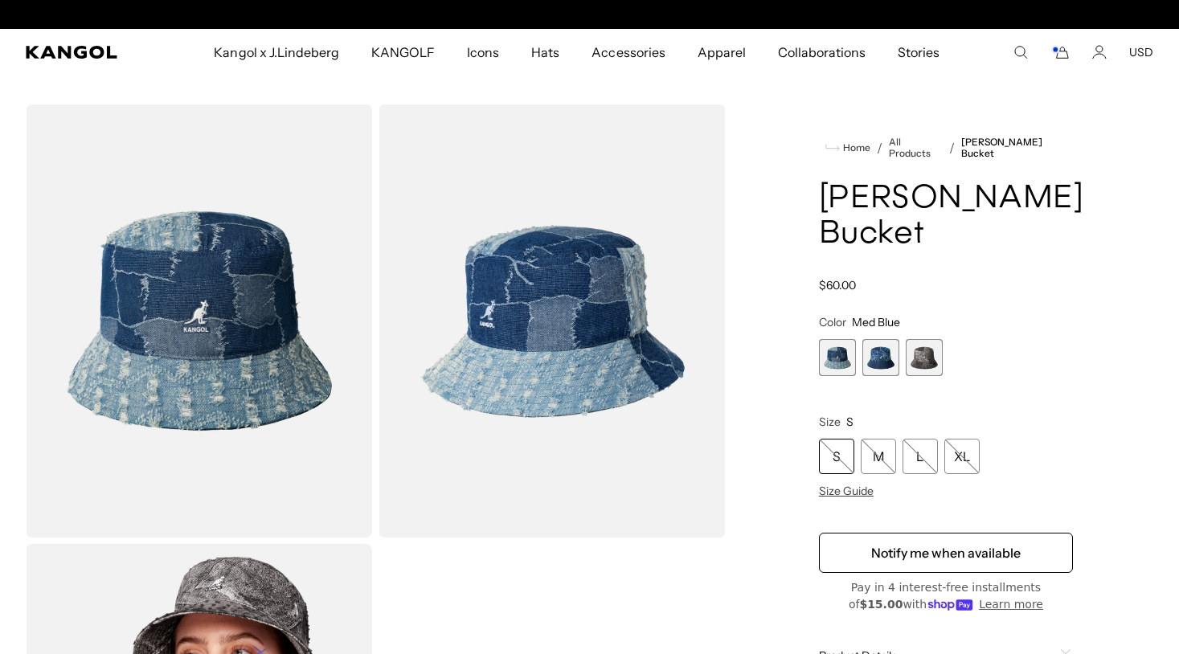 This screenshot has width=1179, height=654. I want to click on a: KANGOLF, so click(403, 52).